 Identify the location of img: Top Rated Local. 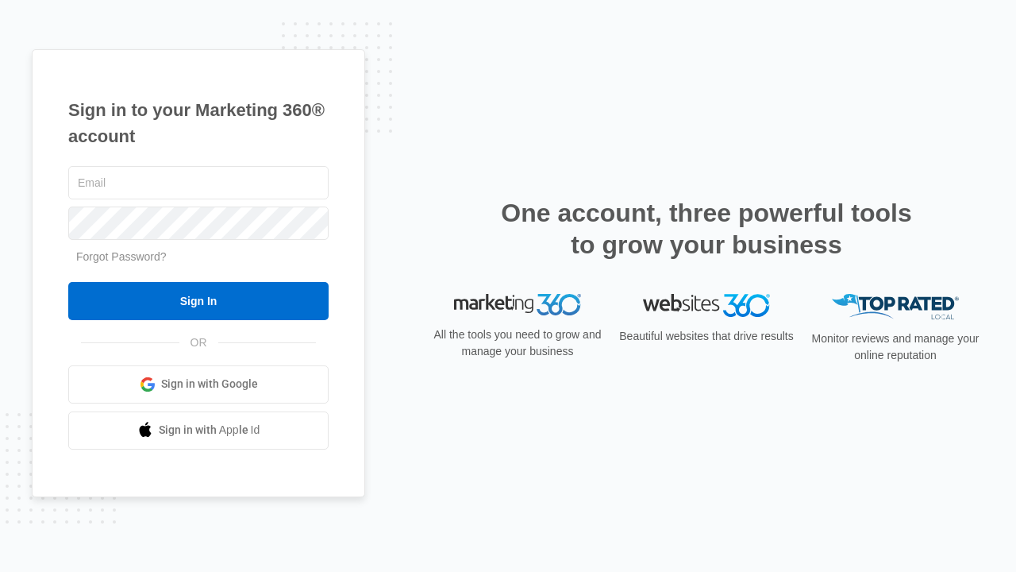
(896, 307).